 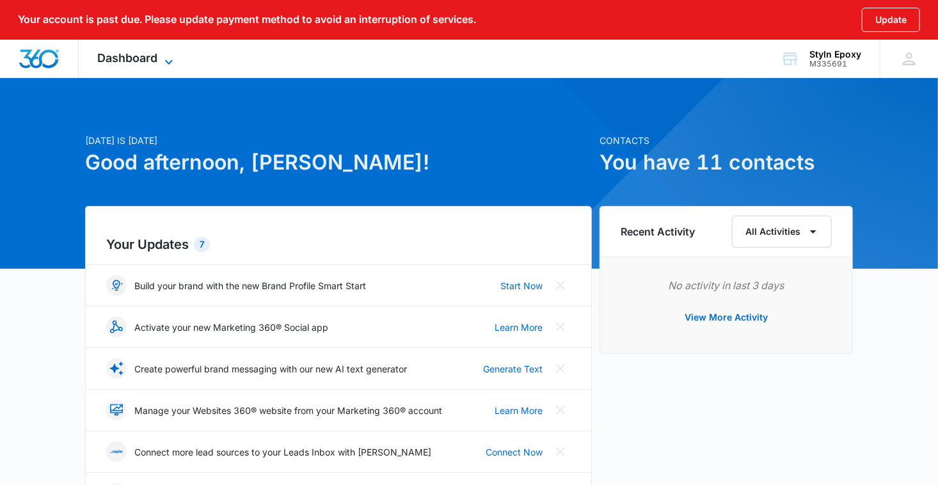 What do you see at coordinates (128, 58) in the screenshot?
I see `span: Dashboard` at bounding box center [128, 58].